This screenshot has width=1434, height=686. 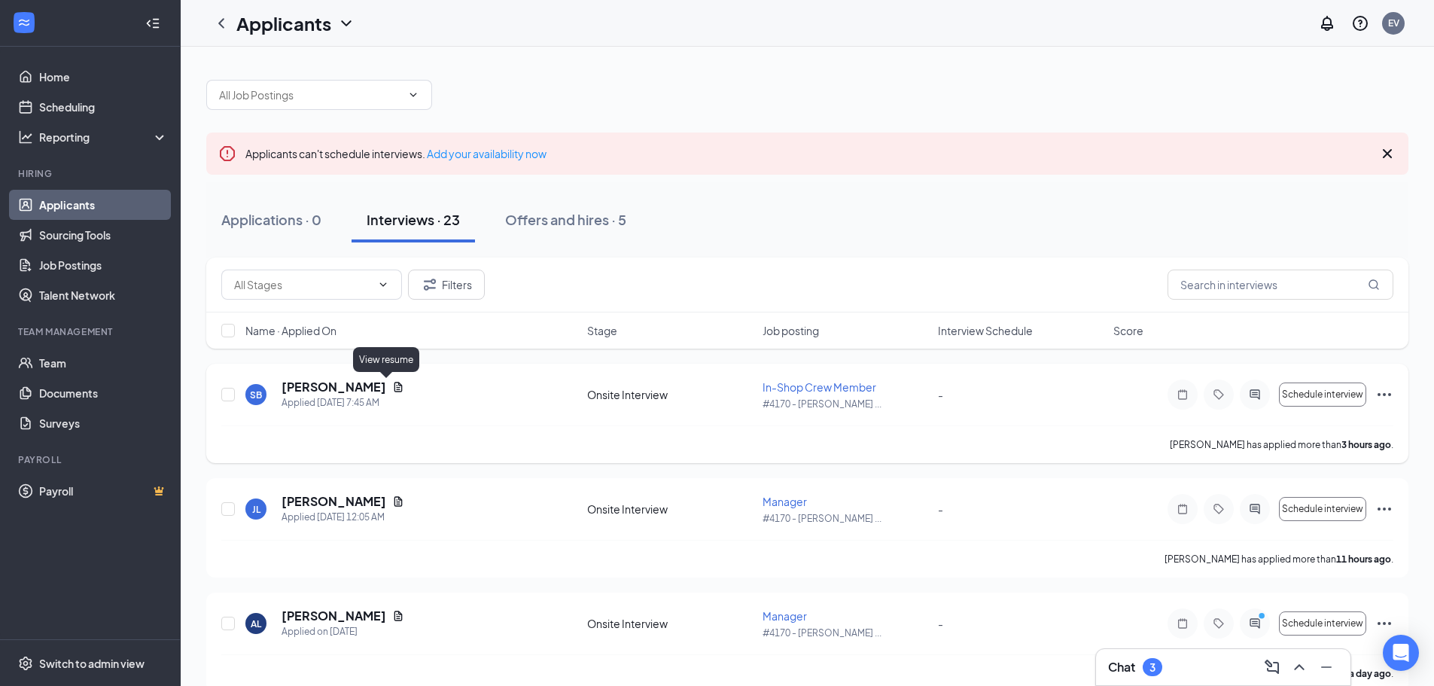 I want to click on svg: Notifications, so click(x=1328, y=23).